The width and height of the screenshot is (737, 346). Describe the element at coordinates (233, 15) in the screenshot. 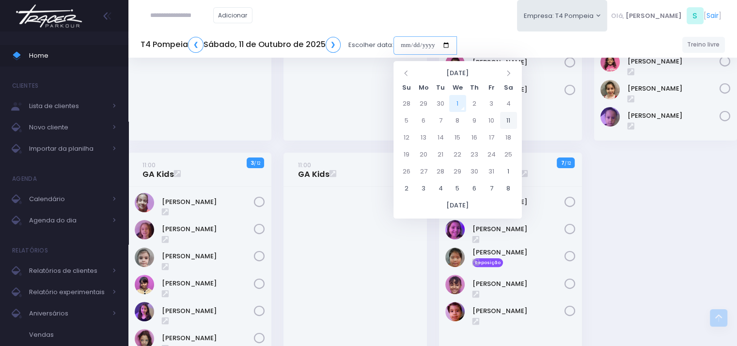

I see `a: Adicionar` at that location.